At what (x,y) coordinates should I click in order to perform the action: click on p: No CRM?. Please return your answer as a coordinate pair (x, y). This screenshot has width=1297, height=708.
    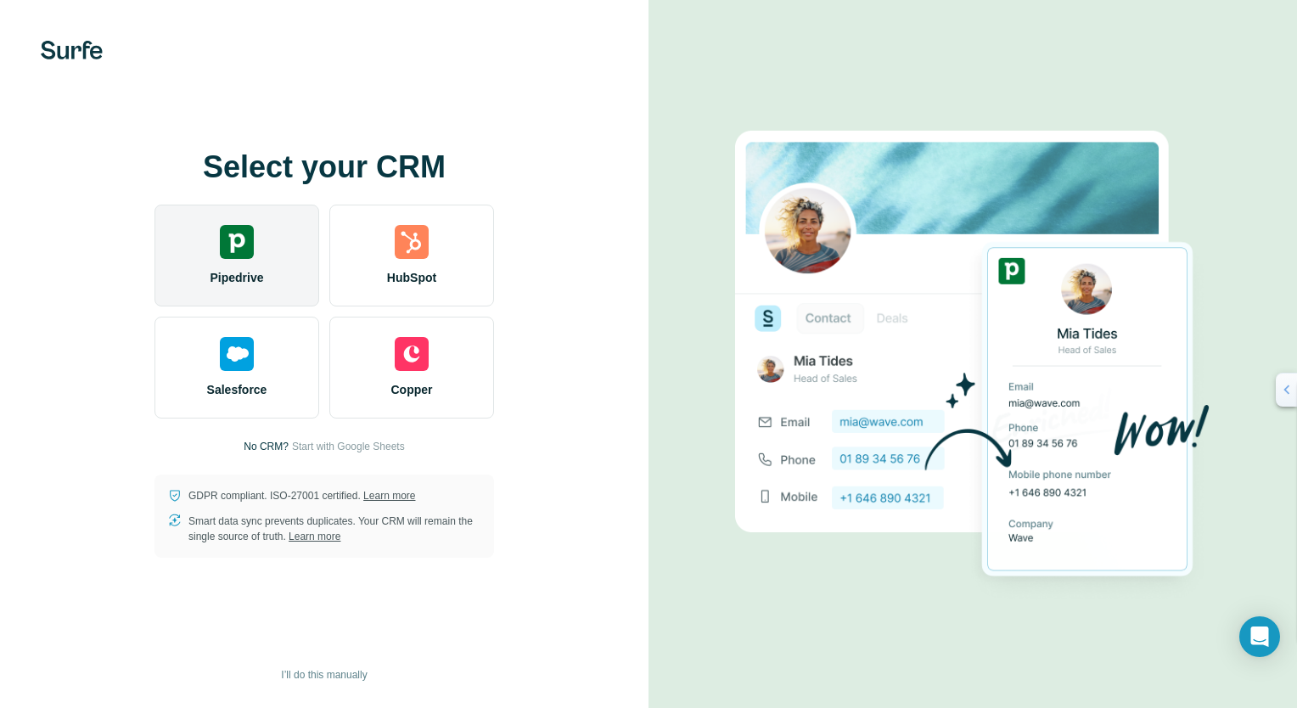
    Looking at the image, I should click on (266, 447).